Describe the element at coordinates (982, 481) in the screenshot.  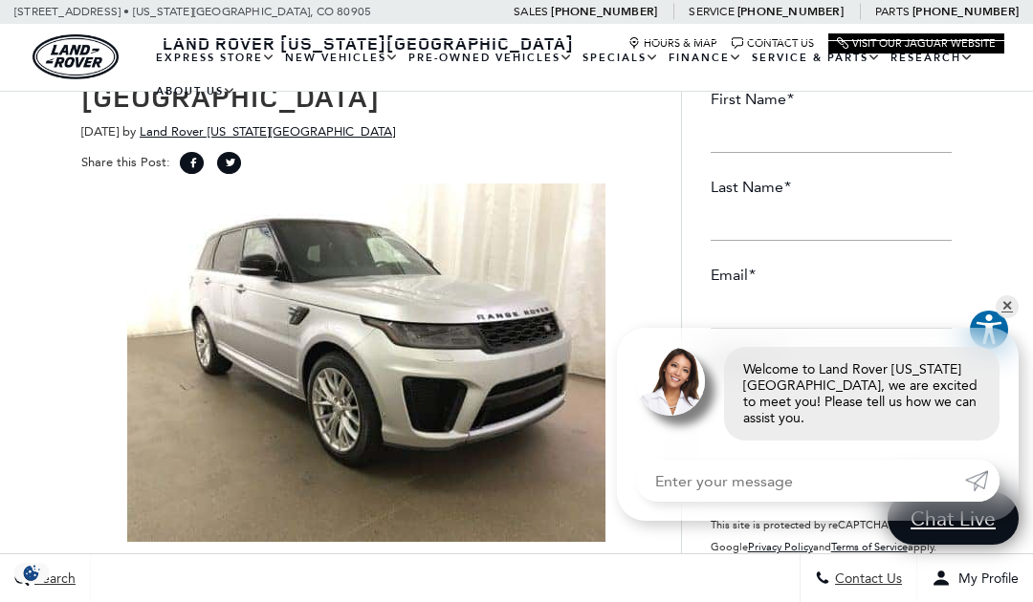
I see `a: Submit` at that location.